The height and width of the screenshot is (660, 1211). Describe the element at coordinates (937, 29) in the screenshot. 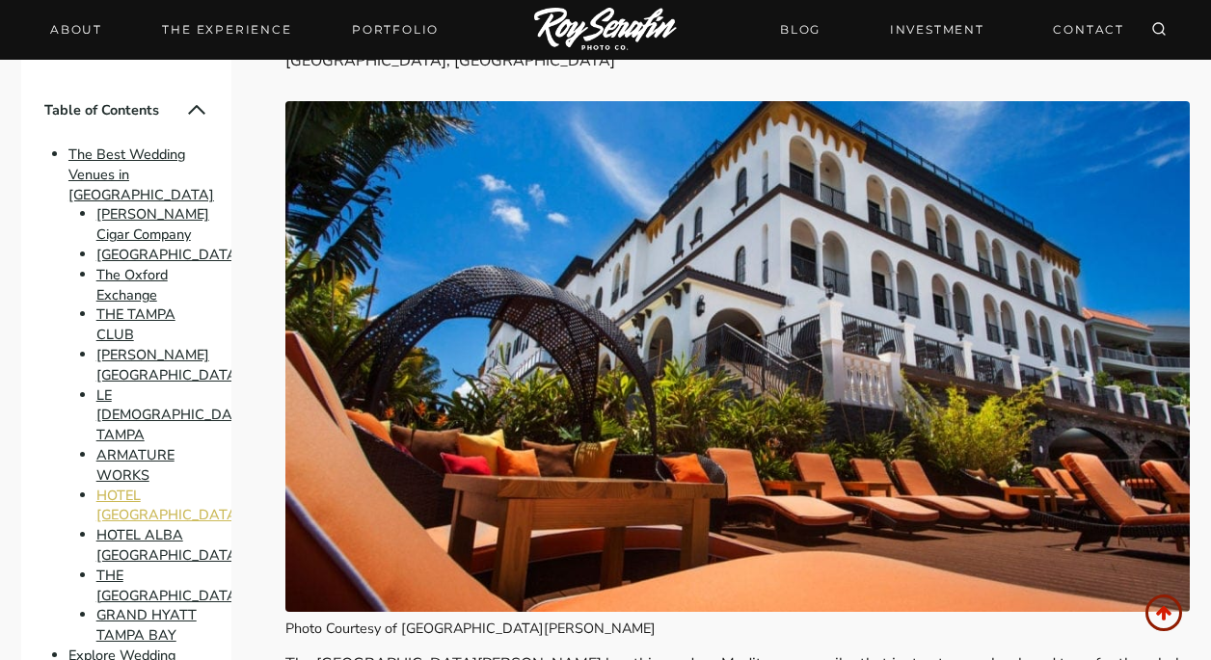

I see `a: INVESTMENT` at that location.